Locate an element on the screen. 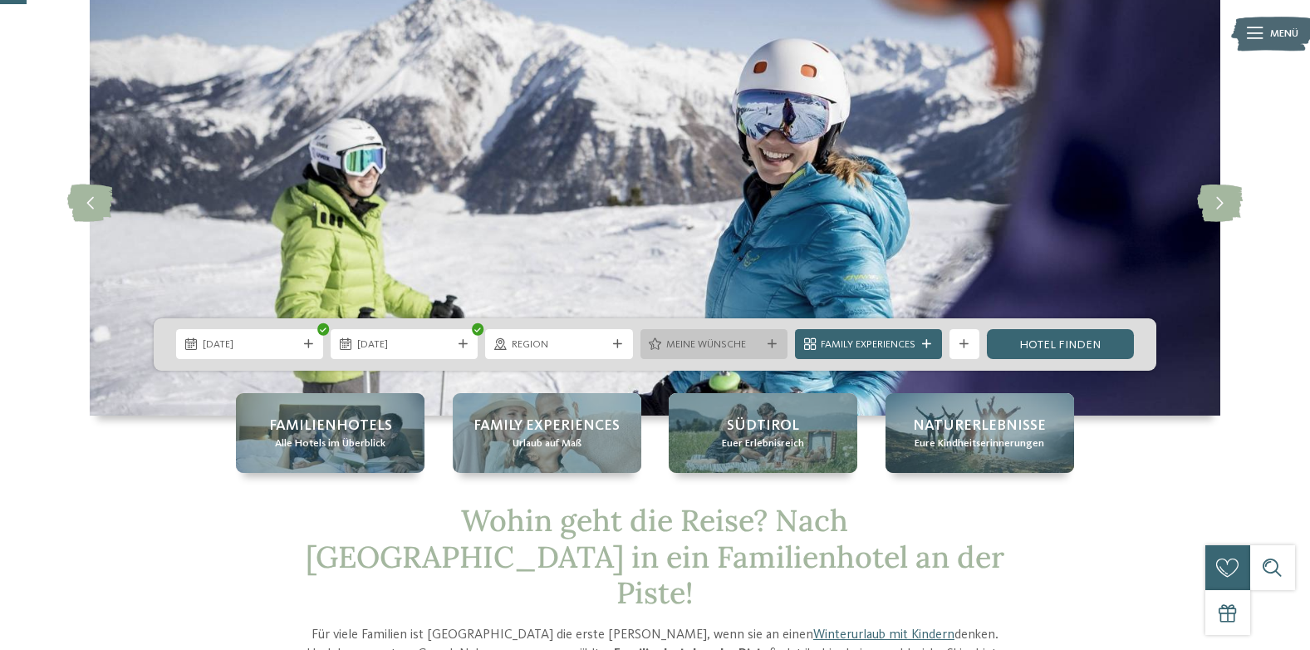  span: Meine Wünsche is located at coordinates (714, 345).